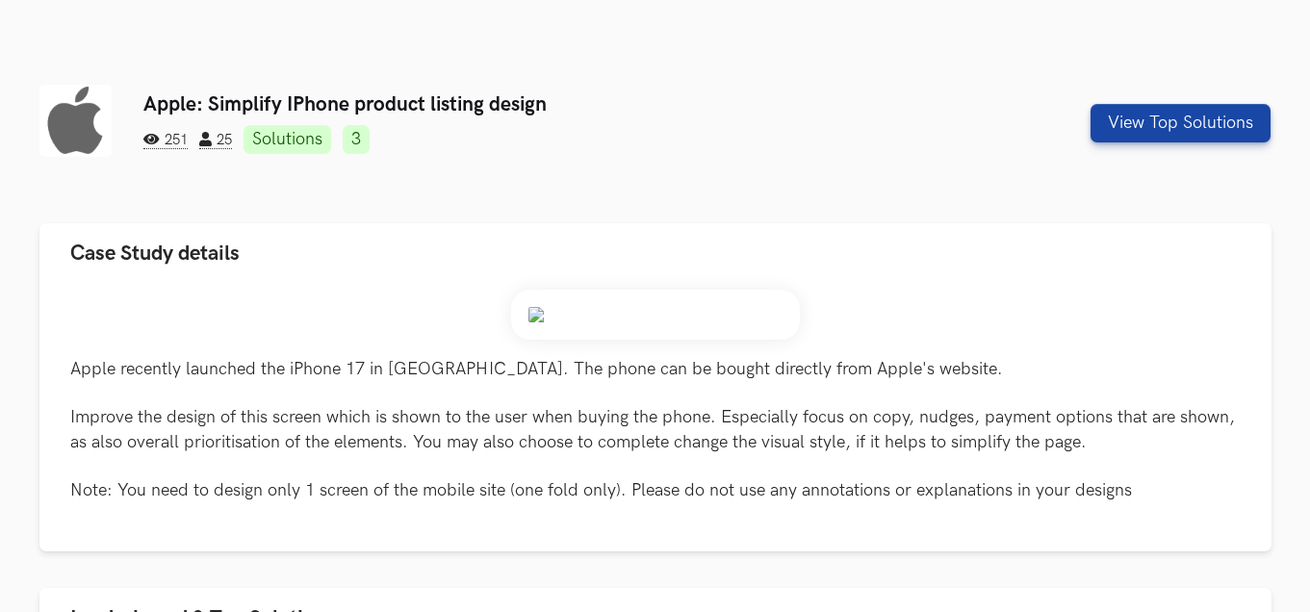  I want to click on a: 3, so click(356, 140).